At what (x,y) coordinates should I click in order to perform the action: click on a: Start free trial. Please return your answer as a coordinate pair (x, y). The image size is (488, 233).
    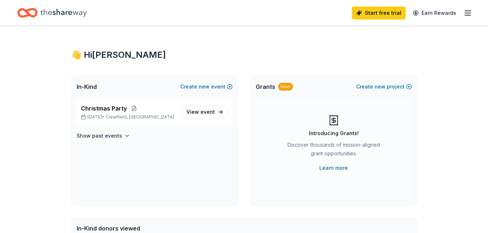
    Looking at the image, I should click on (379, 13).